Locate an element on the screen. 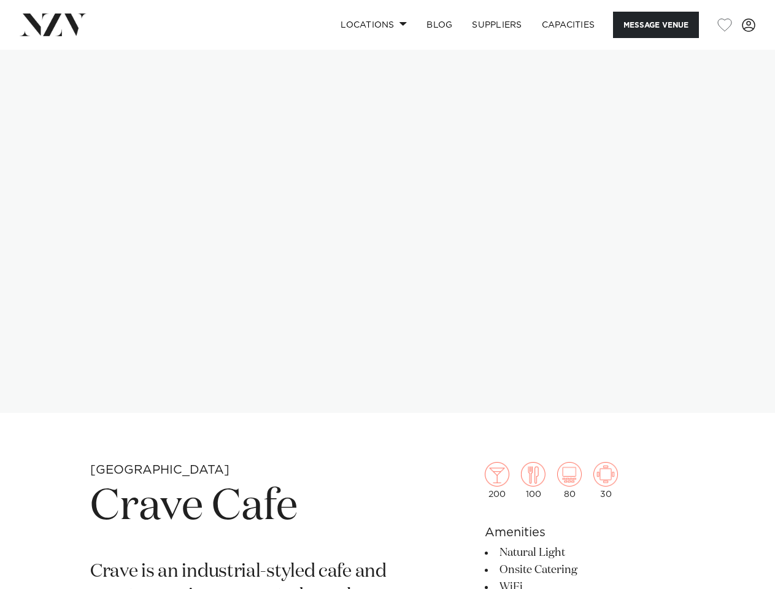 This screenshot has width=775, height=589. div: 200 is located at coordinates (497, 481).